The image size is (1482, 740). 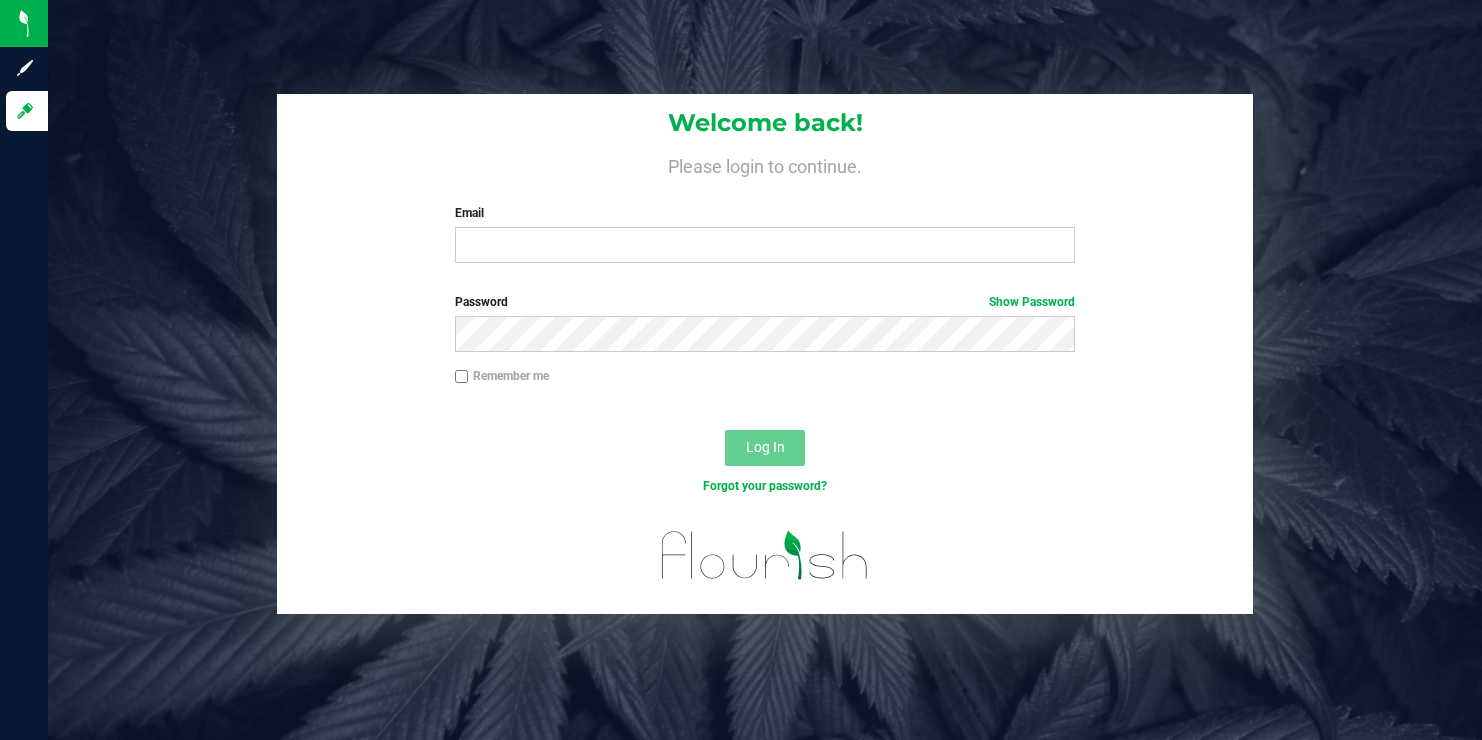 I want to click on label: Email, so click(x=765, y=213).